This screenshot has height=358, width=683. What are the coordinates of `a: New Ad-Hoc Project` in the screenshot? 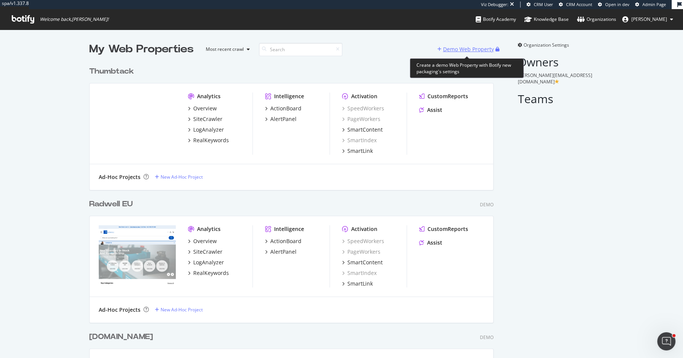 It's located at (179, 310).